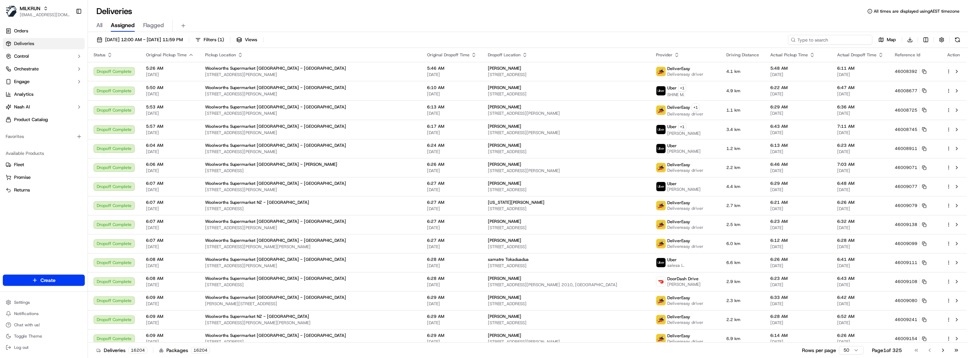  What do you see at coordinates (452, 259) in the screenshot?
I see `span: 6:28 AM` at bounding box center [452, 259].